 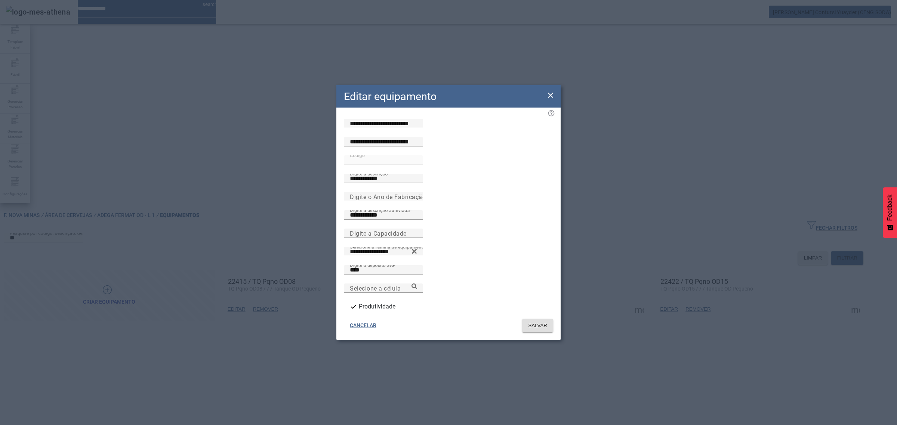 What do you see at coordinates (368, 173) in the screenshot?
I see `mat-label: Digite a descrição` at bounding box center [368, 173].